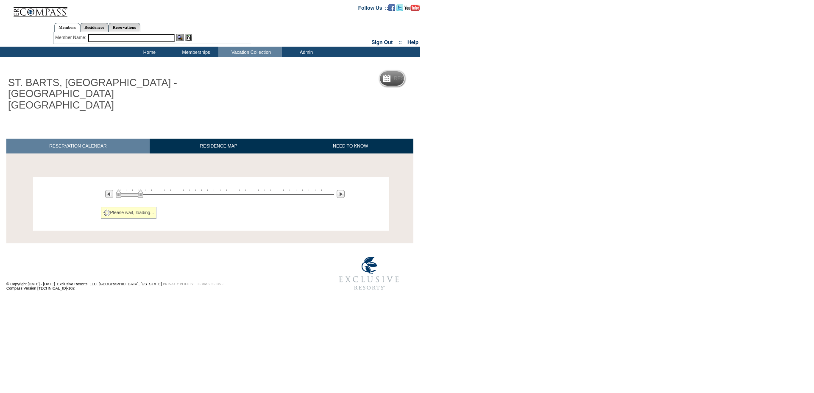 Image resolution: width=814 pixels, height=393 pixels. Describe the element at coordinates (400, 7) in the screenshot. I see `a: Follow us on Twitter` at that location.